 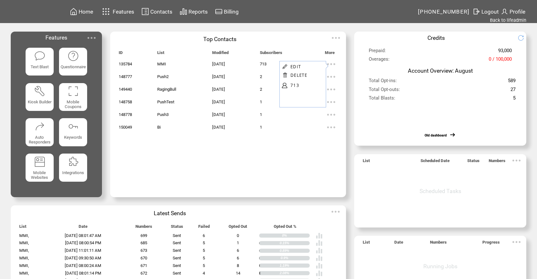 What do you see at coordinates (330, 54) in the screenshot?
I see `span: More` at bounding box center [330, 54].